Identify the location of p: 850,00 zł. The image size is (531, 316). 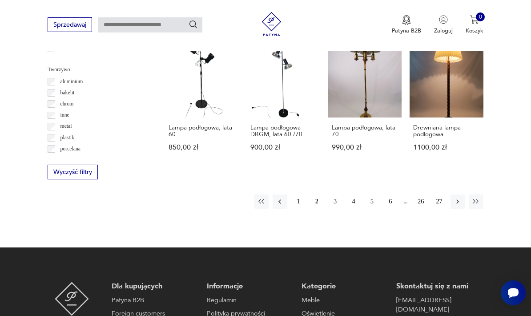
(201, 147).